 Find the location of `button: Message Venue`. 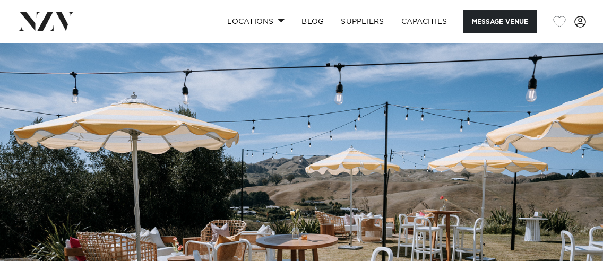

button: Message Venue is located at coordinates (500, 21).